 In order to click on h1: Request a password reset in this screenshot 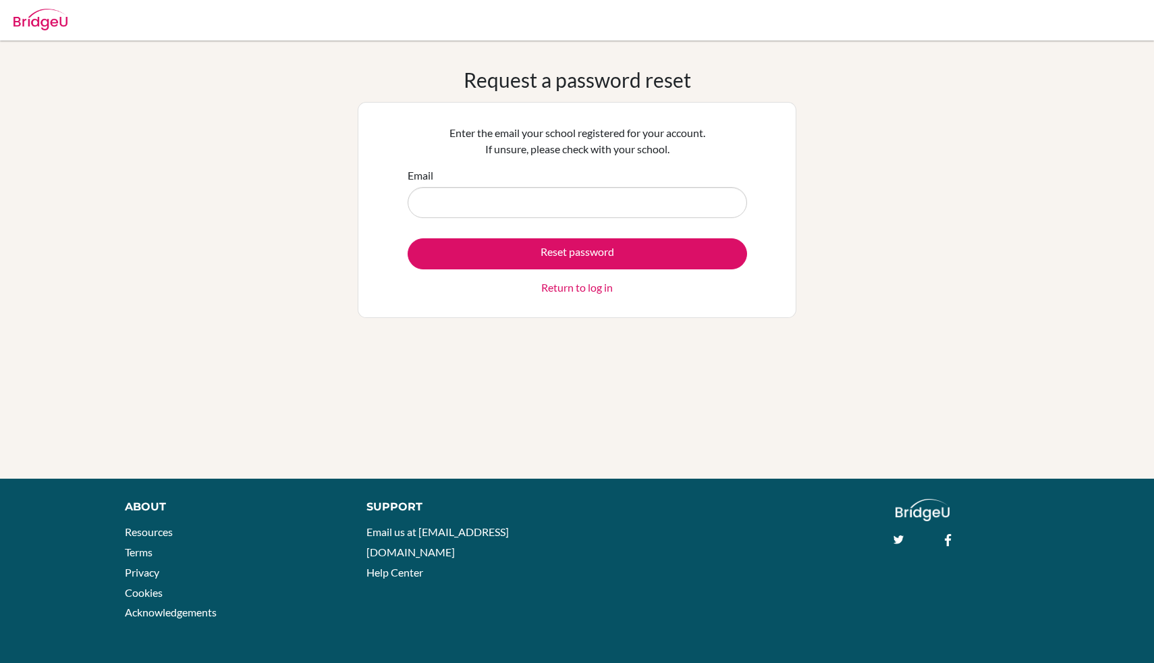, I will do `click(577, 80)`.